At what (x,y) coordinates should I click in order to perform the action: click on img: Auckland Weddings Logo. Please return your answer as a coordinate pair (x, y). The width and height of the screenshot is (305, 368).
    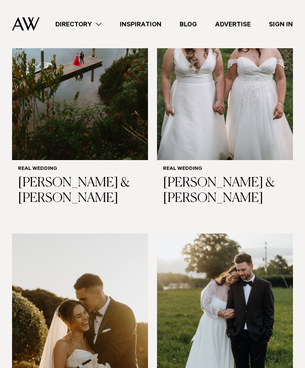
    Looking at the image, I should click on (26, 24).